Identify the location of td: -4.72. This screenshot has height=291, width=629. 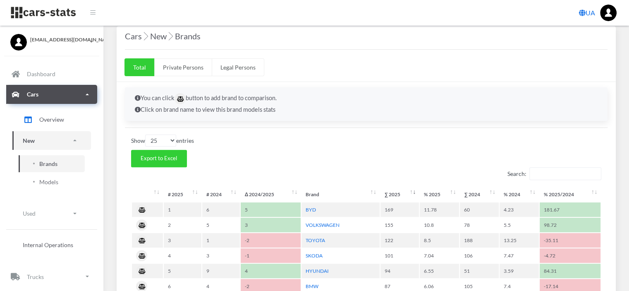
(570, 255).